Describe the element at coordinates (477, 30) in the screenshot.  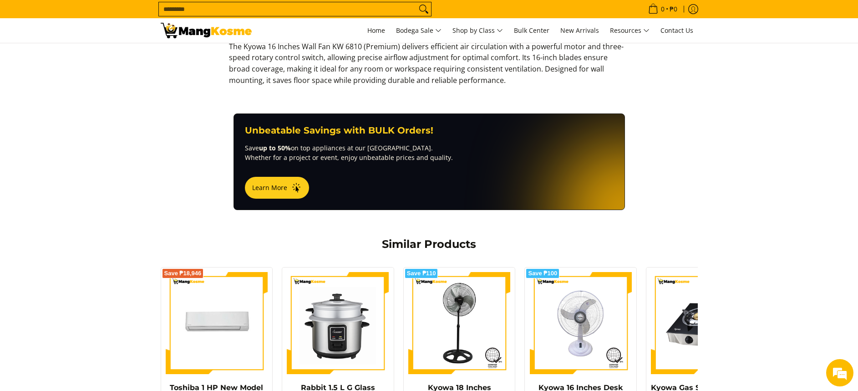
I see `a: Shop by Class` at that location.